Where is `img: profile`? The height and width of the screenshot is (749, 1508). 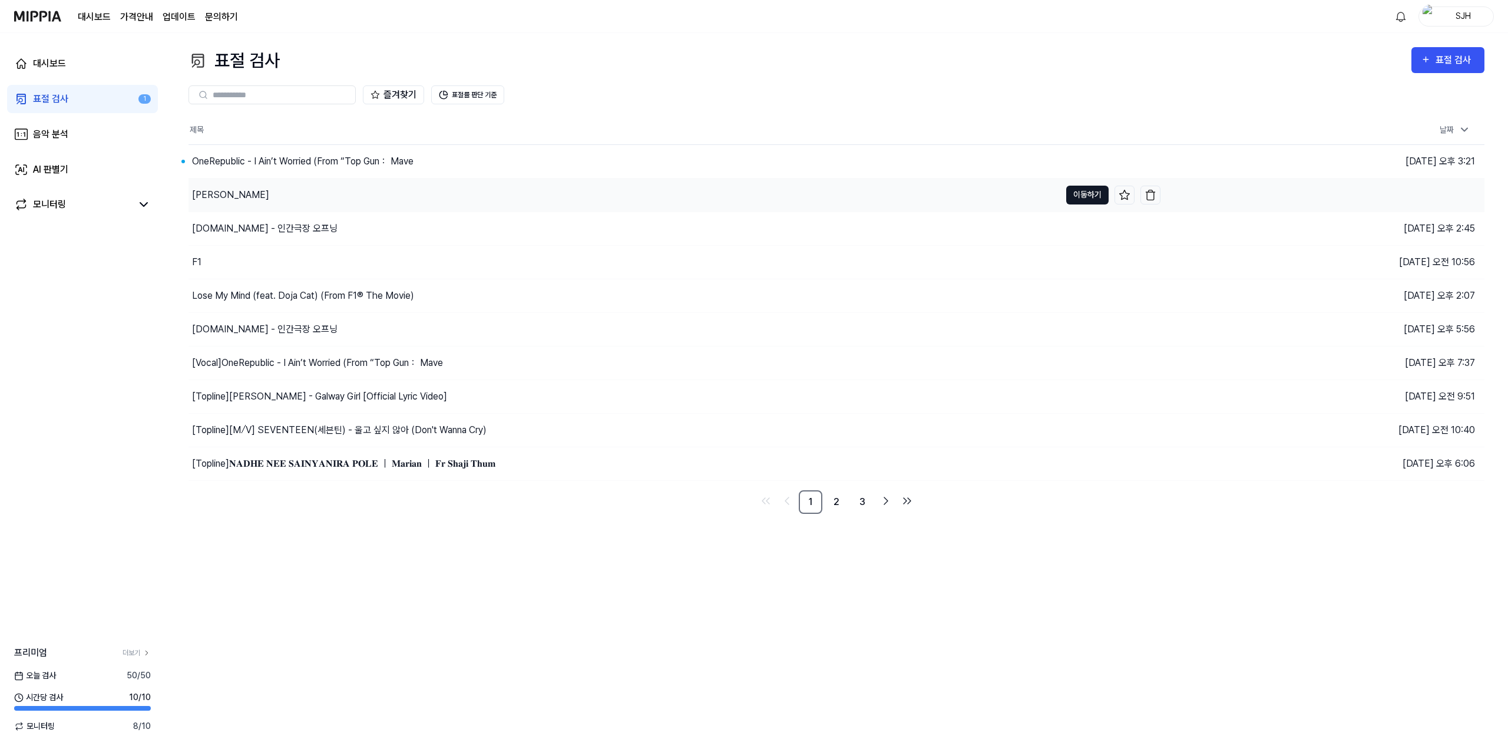 img: profile is located at coordinates (1430, 16).